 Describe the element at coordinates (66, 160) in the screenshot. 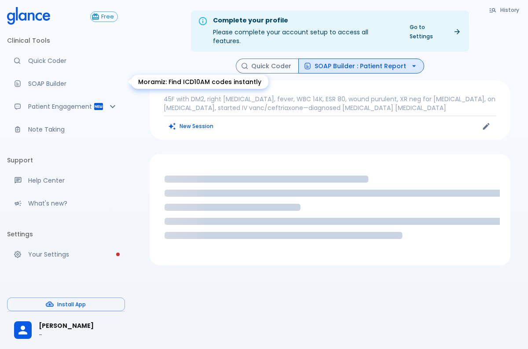

I see `li: Support` at that location.